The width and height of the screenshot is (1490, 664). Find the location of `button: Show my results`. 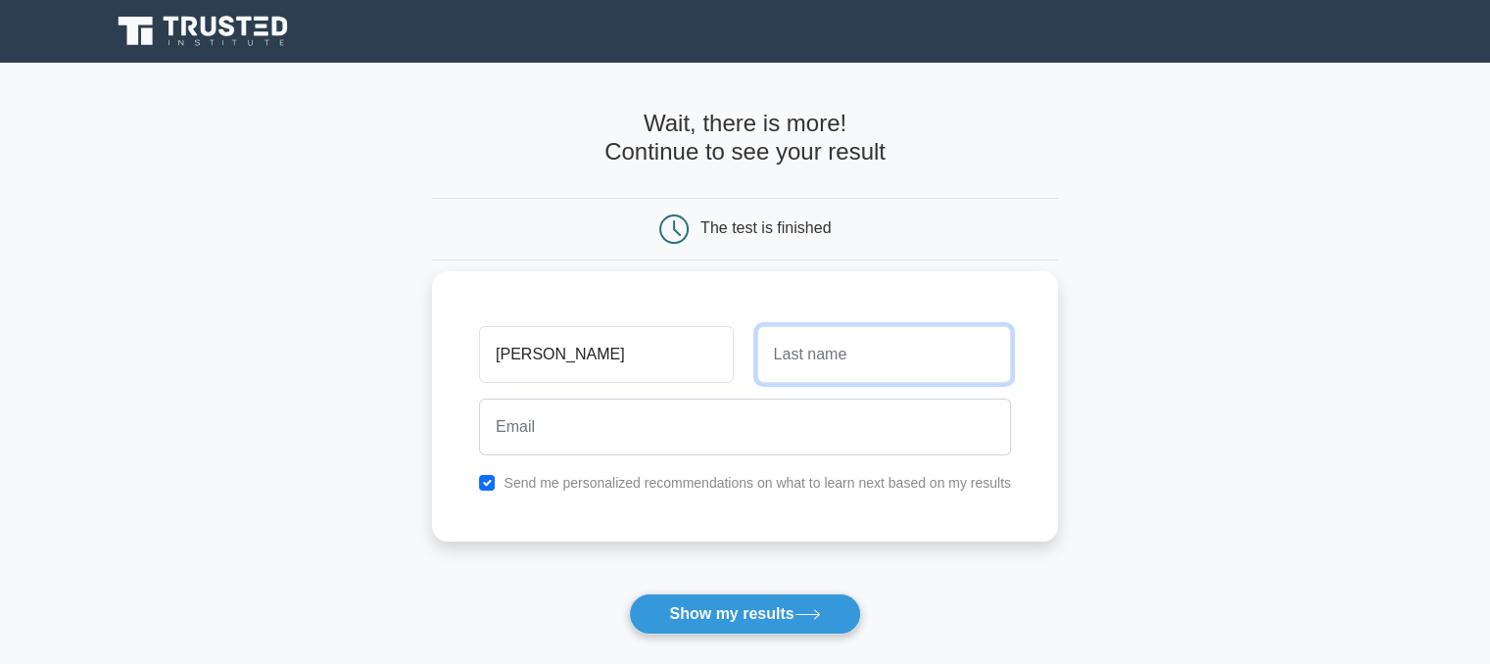

button: Show my results is located at coordinates (745, 614).